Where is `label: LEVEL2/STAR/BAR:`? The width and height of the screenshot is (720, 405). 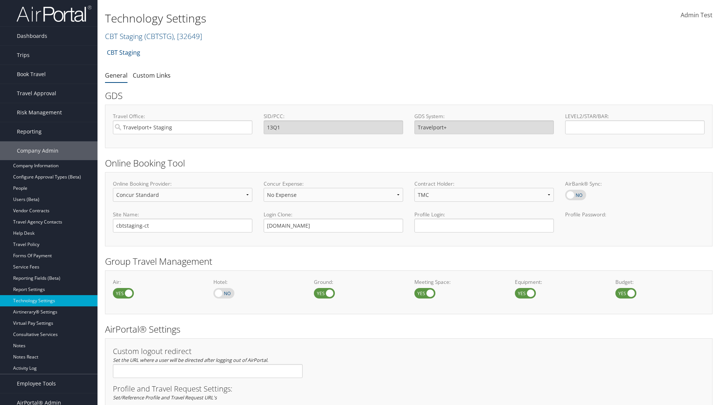
label: LEVEL2/STAR/BAR: is located at coordinates (635, 116).